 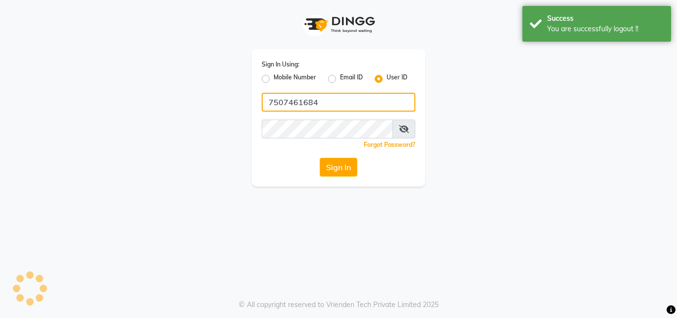 What do you see at coordinates (605, 18) in the screenshot?
I see `div: Success` at bounding box center [605, 18].